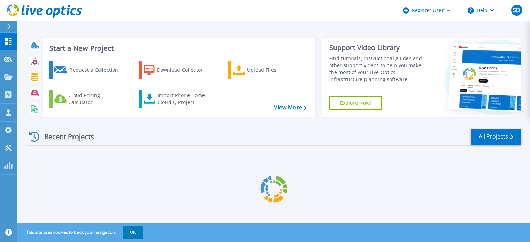 This screenshot has width=530, height=242. Describe the element at coordinates (275, 70) in the screenshot. I see `div: Upload Files` at that location.